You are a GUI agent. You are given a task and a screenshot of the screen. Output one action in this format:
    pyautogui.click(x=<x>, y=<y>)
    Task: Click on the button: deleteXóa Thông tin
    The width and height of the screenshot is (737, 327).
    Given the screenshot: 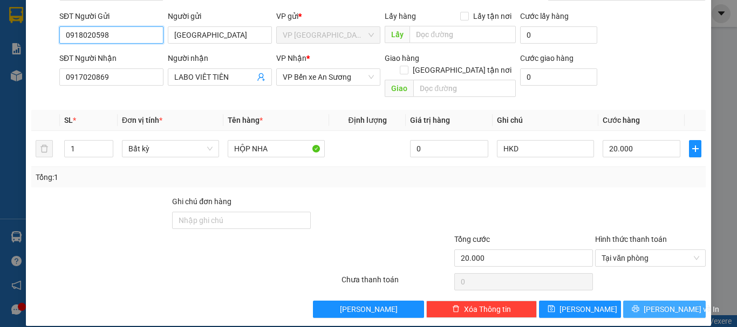 What is the action you would take?
    pyautogui.click(x=481, y=310)
    